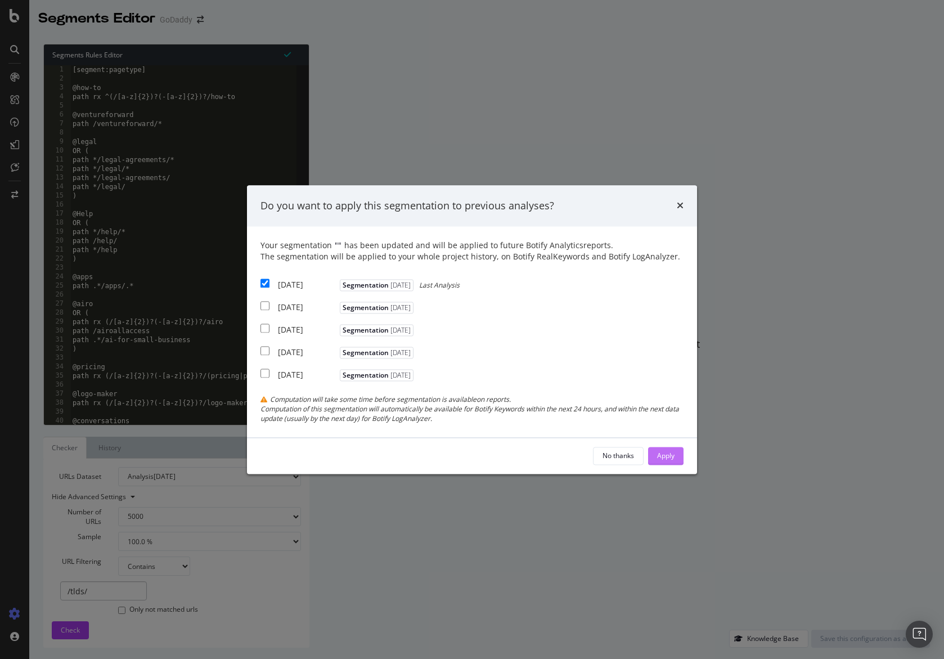 This screenshot has width=944, height=659. Describe the element at coordinates (439, 285) in the screenshot. I see `span: Last Analysis` at that location.